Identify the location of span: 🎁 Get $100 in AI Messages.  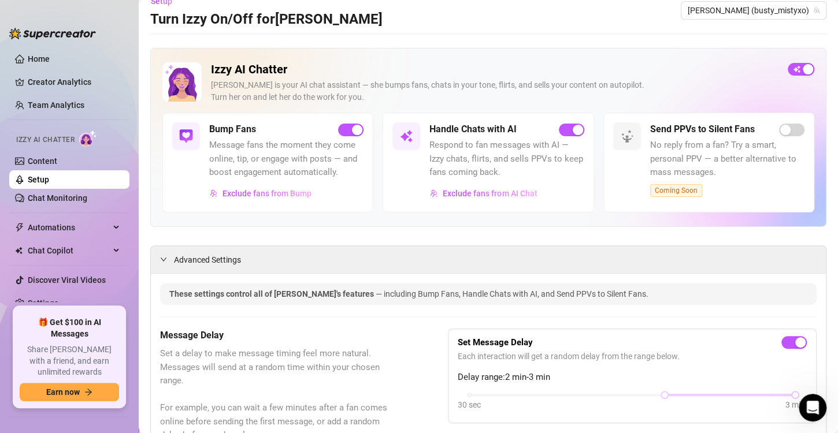
(69, 328).